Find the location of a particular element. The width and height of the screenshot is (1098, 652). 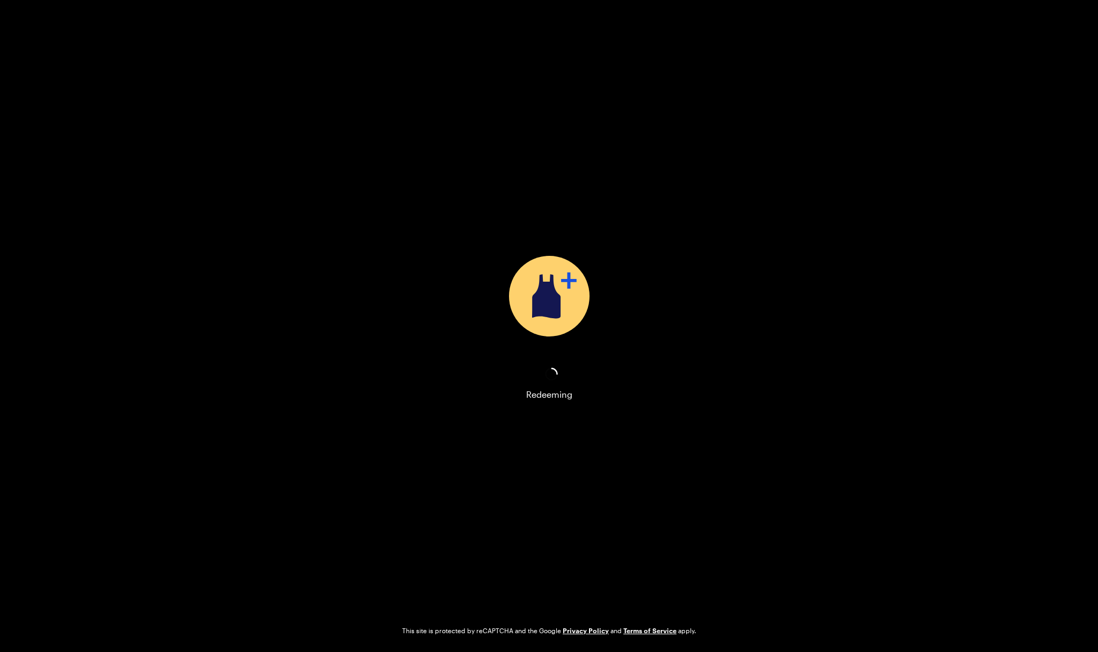

a: Go to Tastemade Homepage is located at coordinates (549, 24).